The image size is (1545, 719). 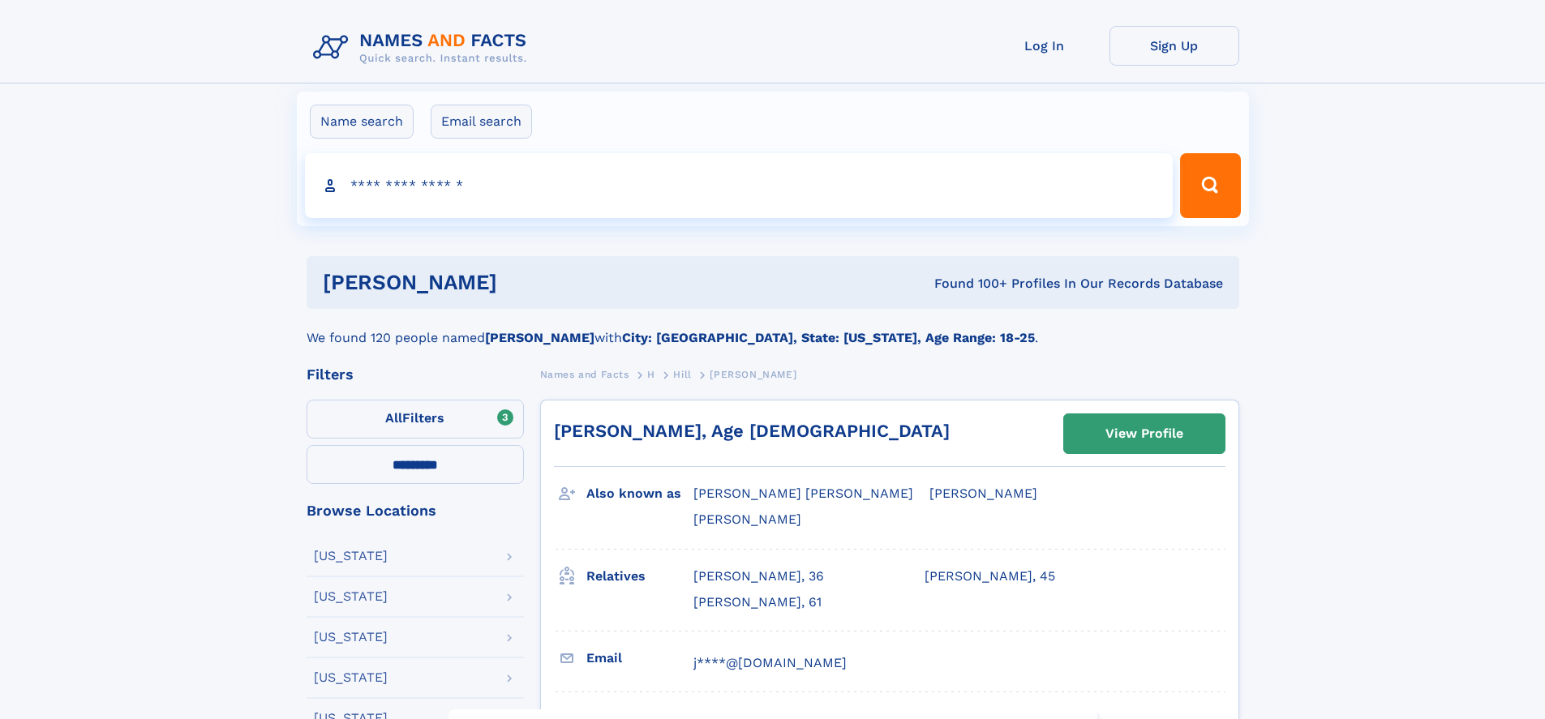 I want to click on div: Browse Locations, so click(x=415, y=511).